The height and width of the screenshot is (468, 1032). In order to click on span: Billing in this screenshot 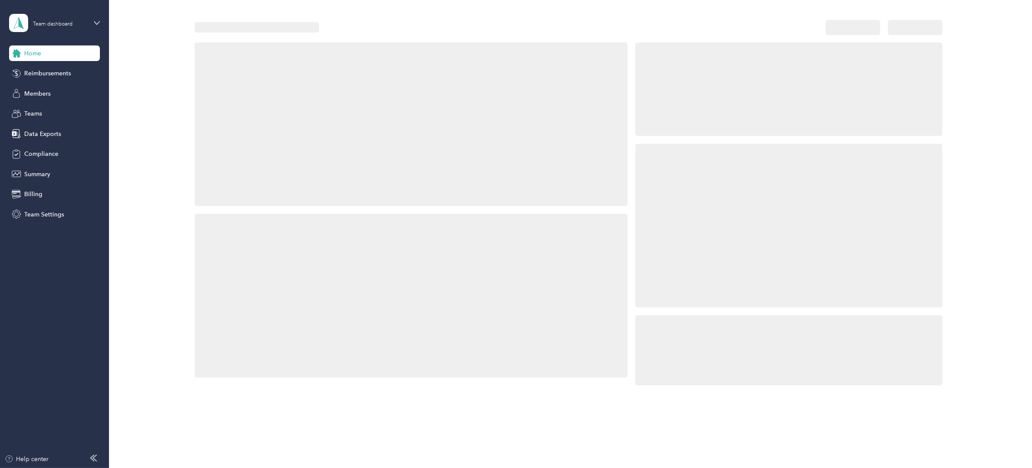, I will do `click(33, 194)`.